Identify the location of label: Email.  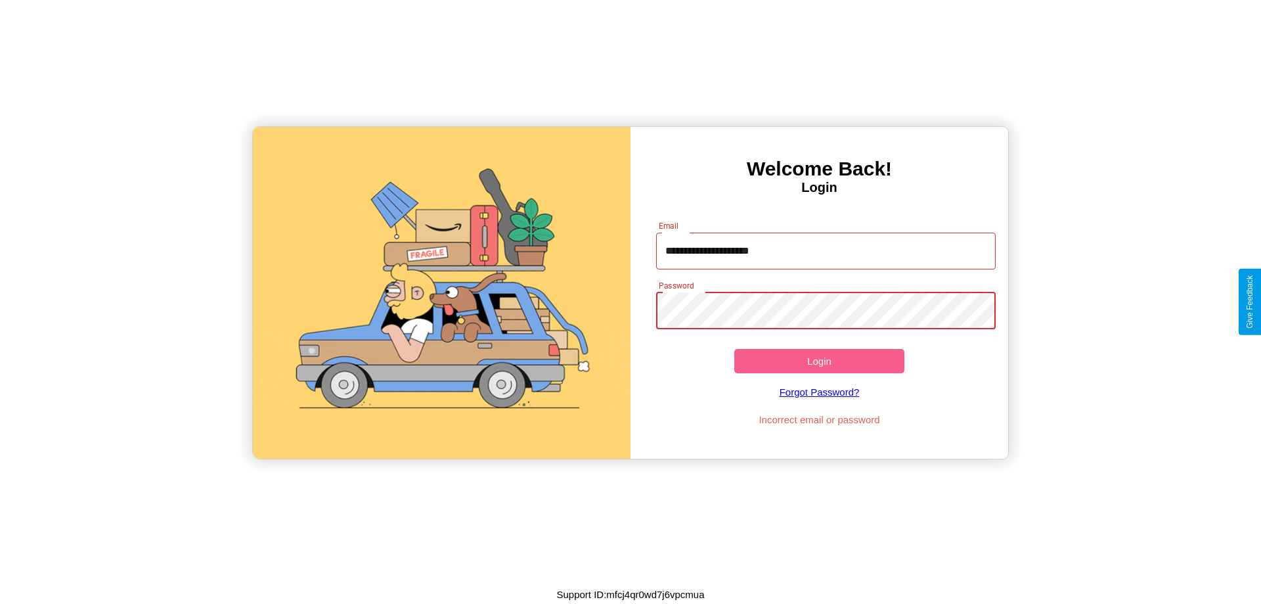
(669, 225).